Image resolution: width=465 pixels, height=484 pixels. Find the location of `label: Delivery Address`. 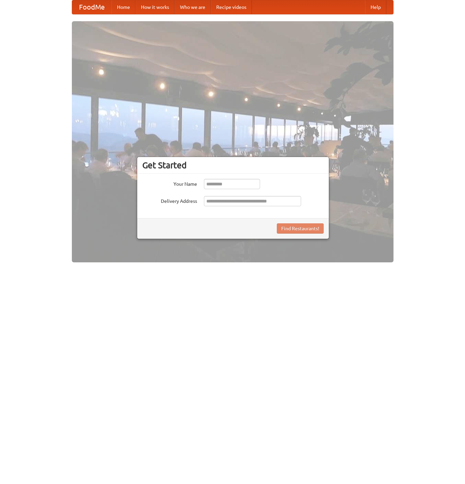

label: Delivery Address is located at coordinates (170, 200).